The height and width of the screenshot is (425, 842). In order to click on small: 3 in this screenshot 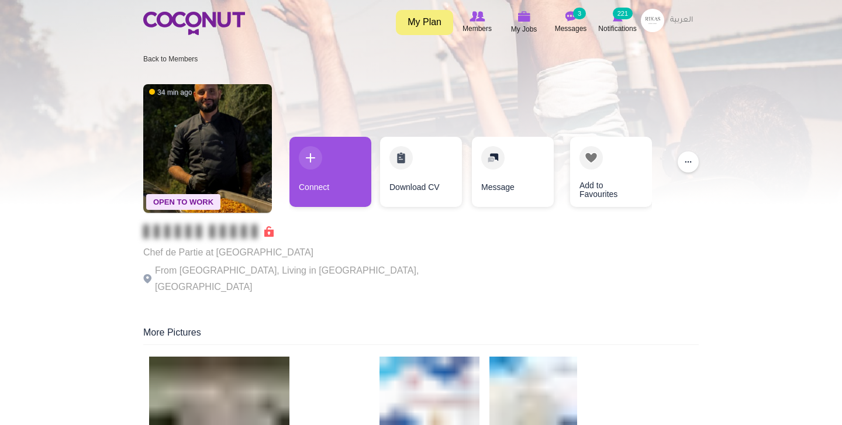, I will do `click(579, 13)`.